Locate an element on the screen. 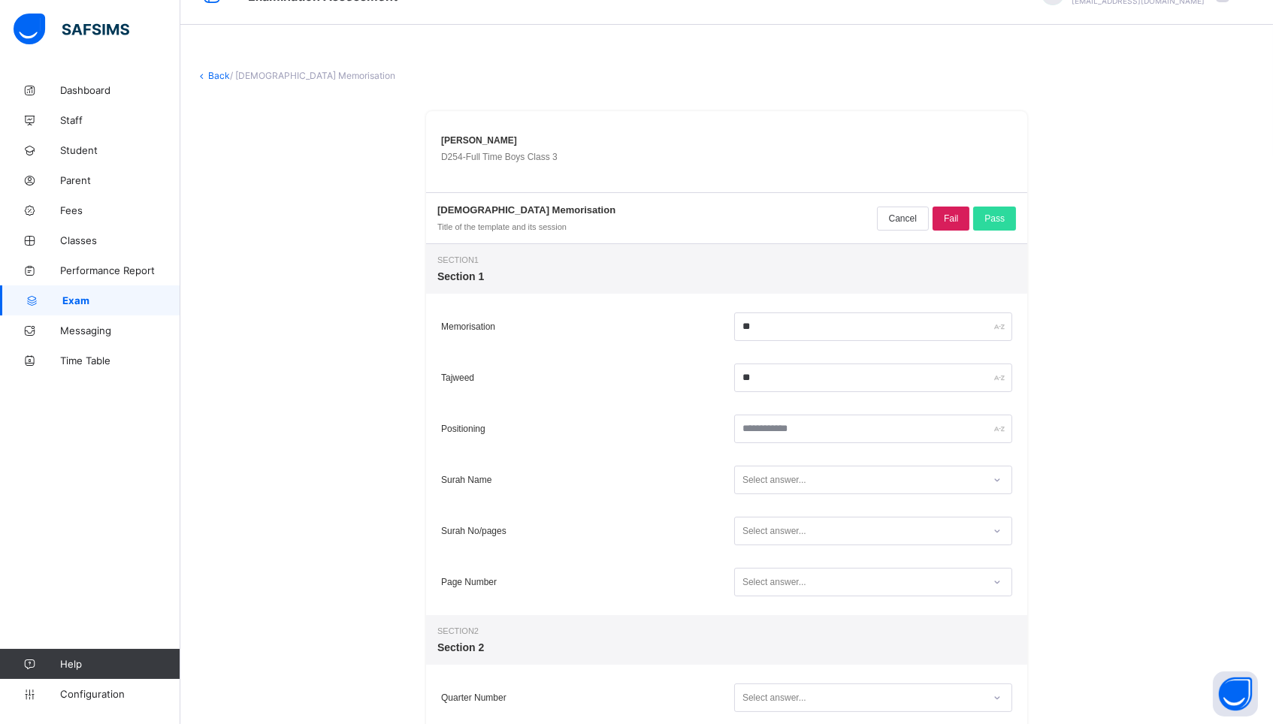 The image size is (1273, 724). a: Back is located at coordinates (219, 75).